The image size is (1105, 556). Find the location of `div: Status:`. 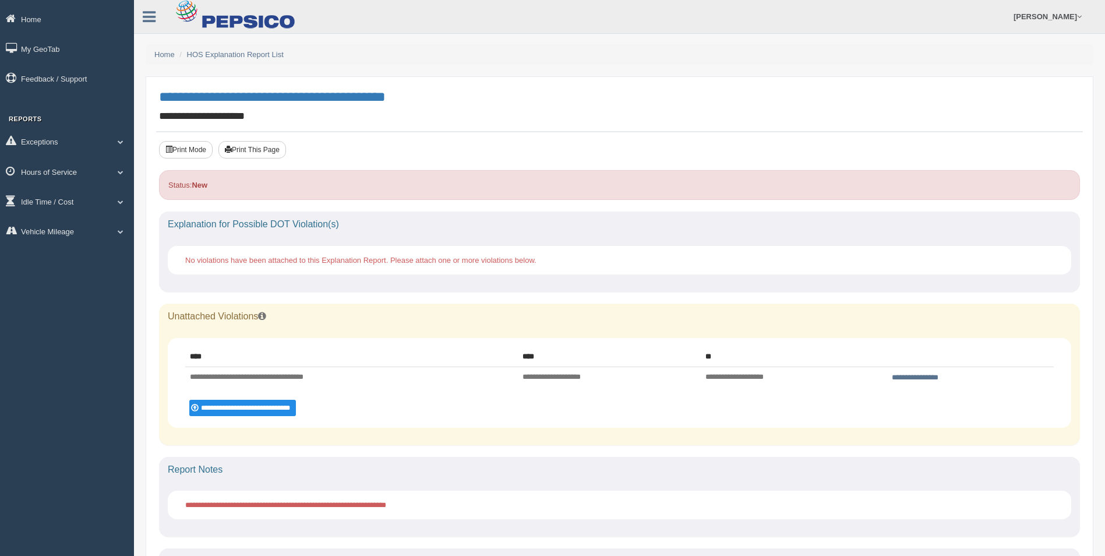

div: Status: is located at coordinates (619, 185).